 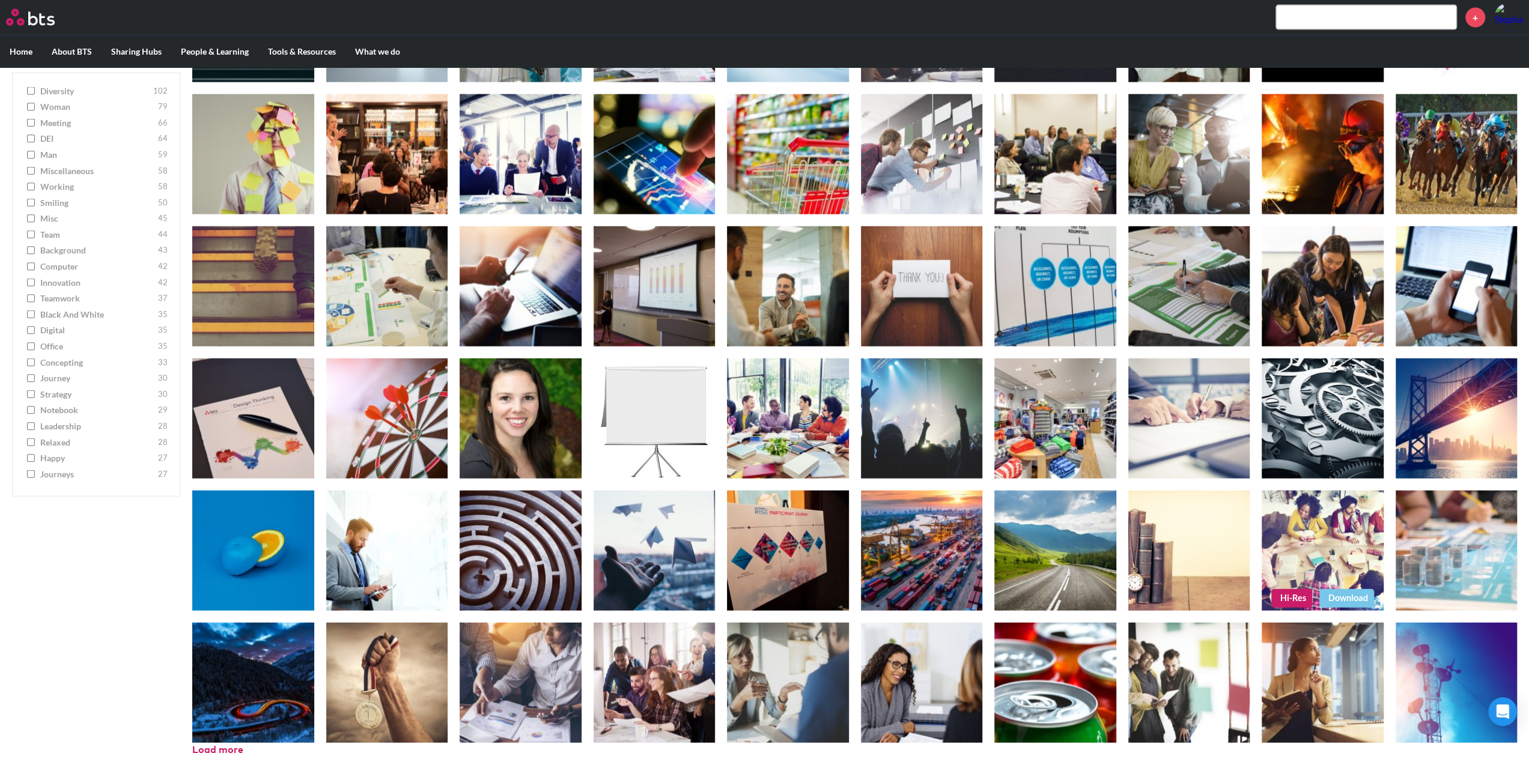 I want to click on input: leadership 28, so click(x=31, y=426).